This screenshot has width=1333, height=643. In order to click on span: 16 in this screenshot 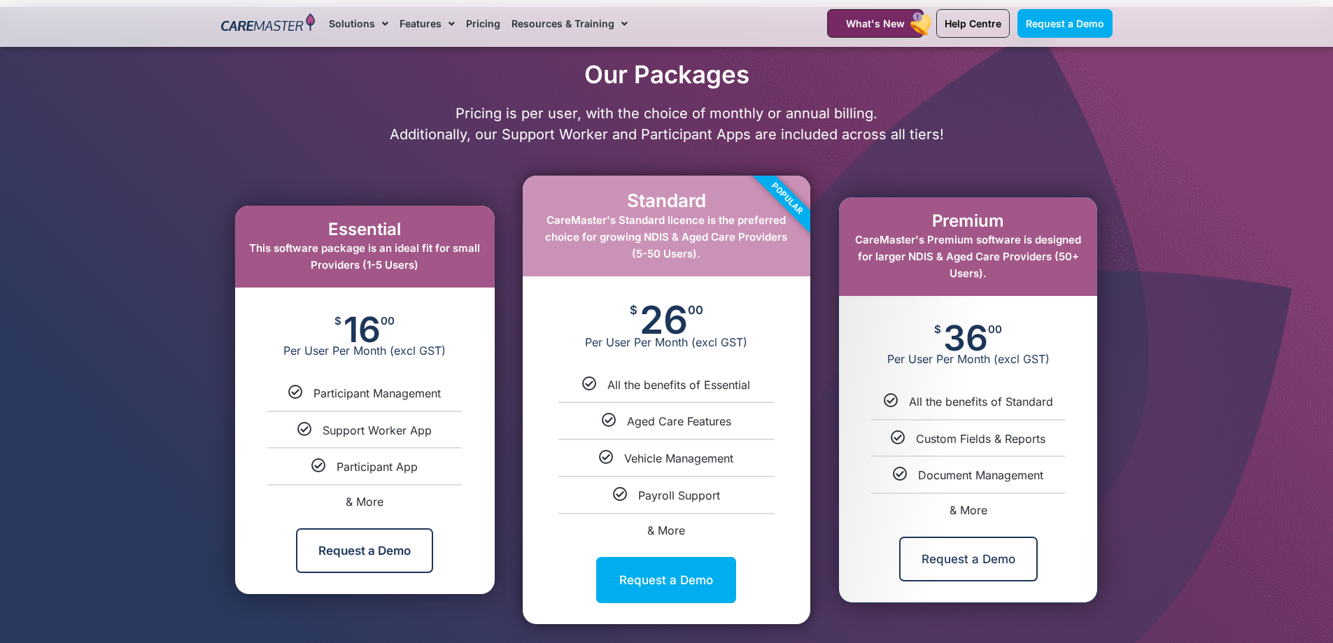, I will do `click(362, 330)`.